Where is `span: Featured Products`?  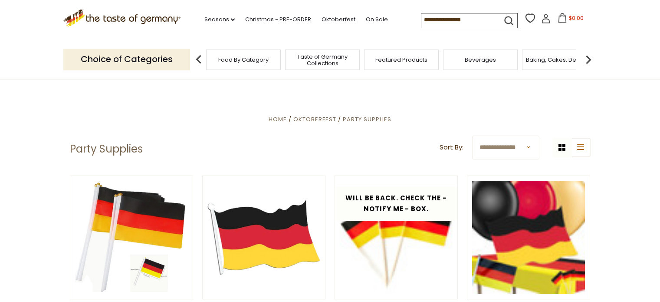
span: Featured Products is located at coordinates (402, 59).